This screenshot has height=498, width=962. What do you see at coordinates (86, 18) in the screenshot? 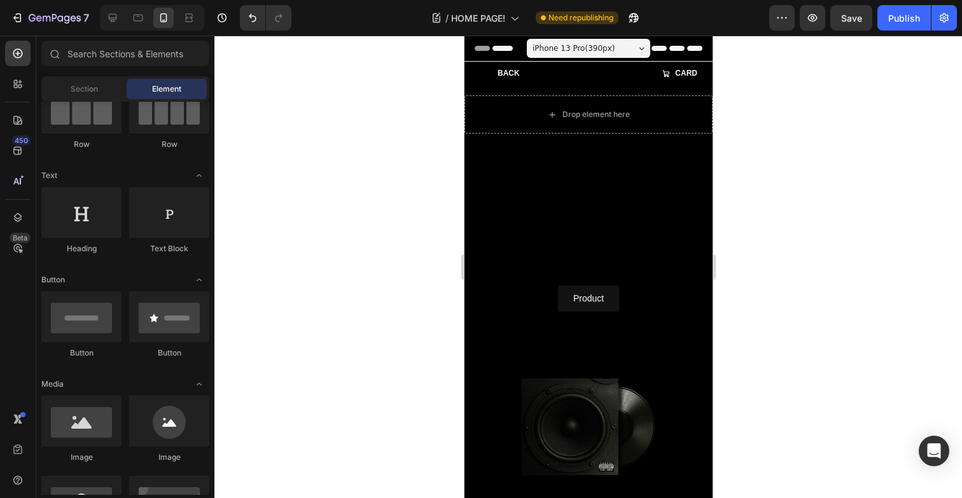
I see `p: 7` at bounding box center [86, 18].